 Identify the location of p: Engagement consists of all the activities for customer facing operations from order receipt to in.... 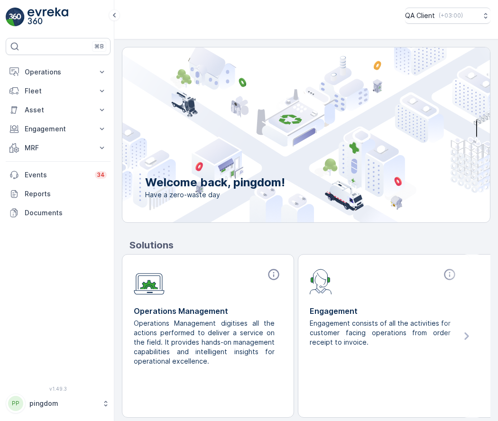
(380, 333).